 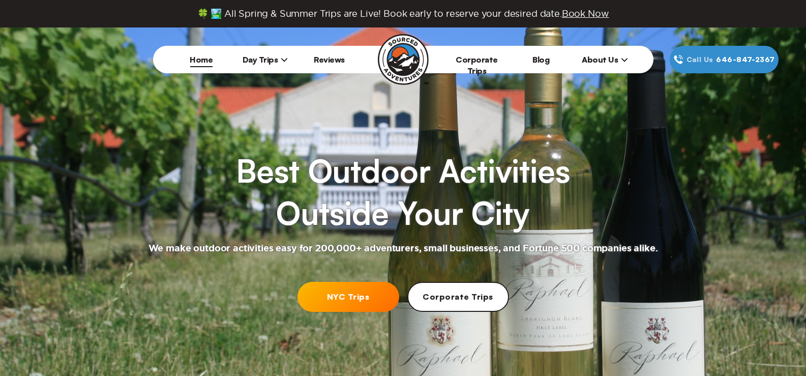 I want to click on a: Reviews, so click(x=329, y=59).